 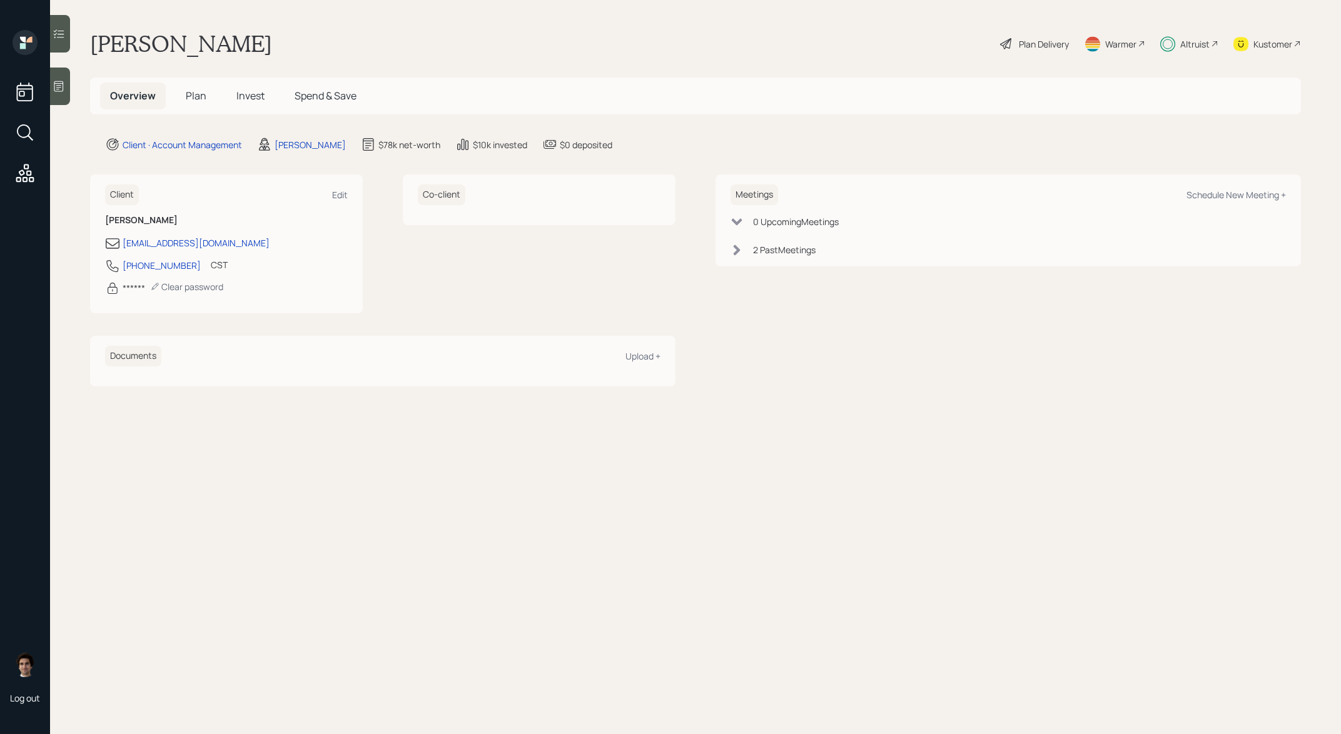 I want to click on div: Log out, so click(x=25, y=698).